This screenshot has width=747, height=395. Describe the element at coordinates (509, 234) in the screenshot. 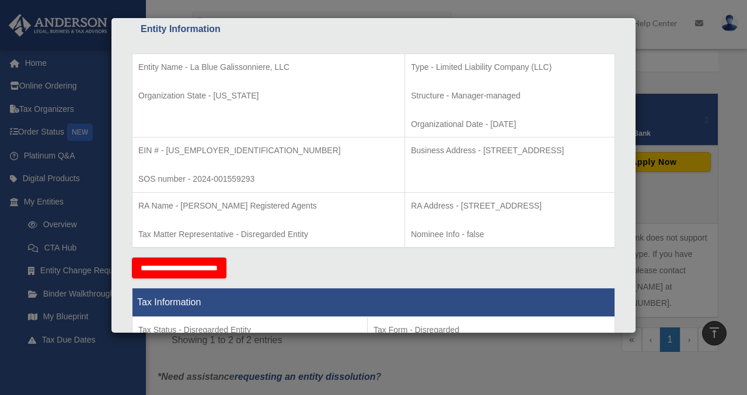

I see `p: Nominee Info - false` at that location.